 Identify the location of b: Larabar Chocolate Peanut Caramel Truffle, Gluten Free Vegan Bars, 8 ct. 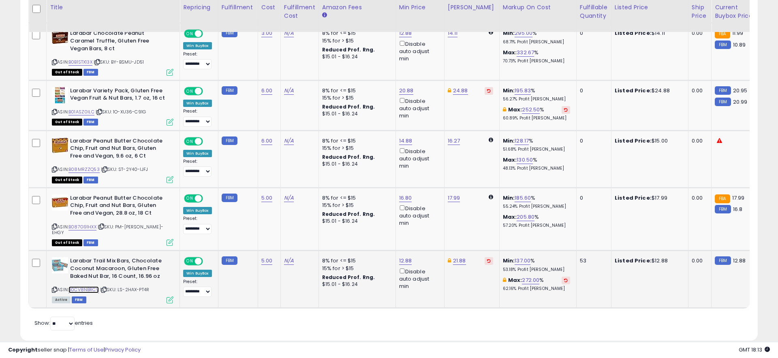
(119, 42).